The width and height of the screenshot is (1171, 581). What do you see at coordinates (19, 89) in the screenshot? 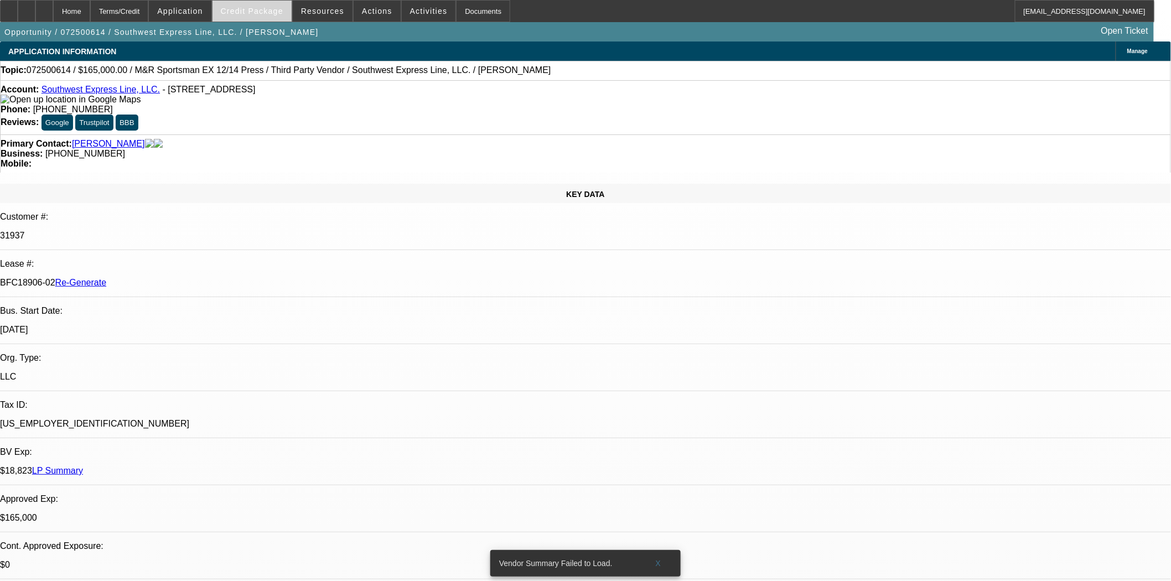
I see `strong: Account:` at bounding box center [19, 89].